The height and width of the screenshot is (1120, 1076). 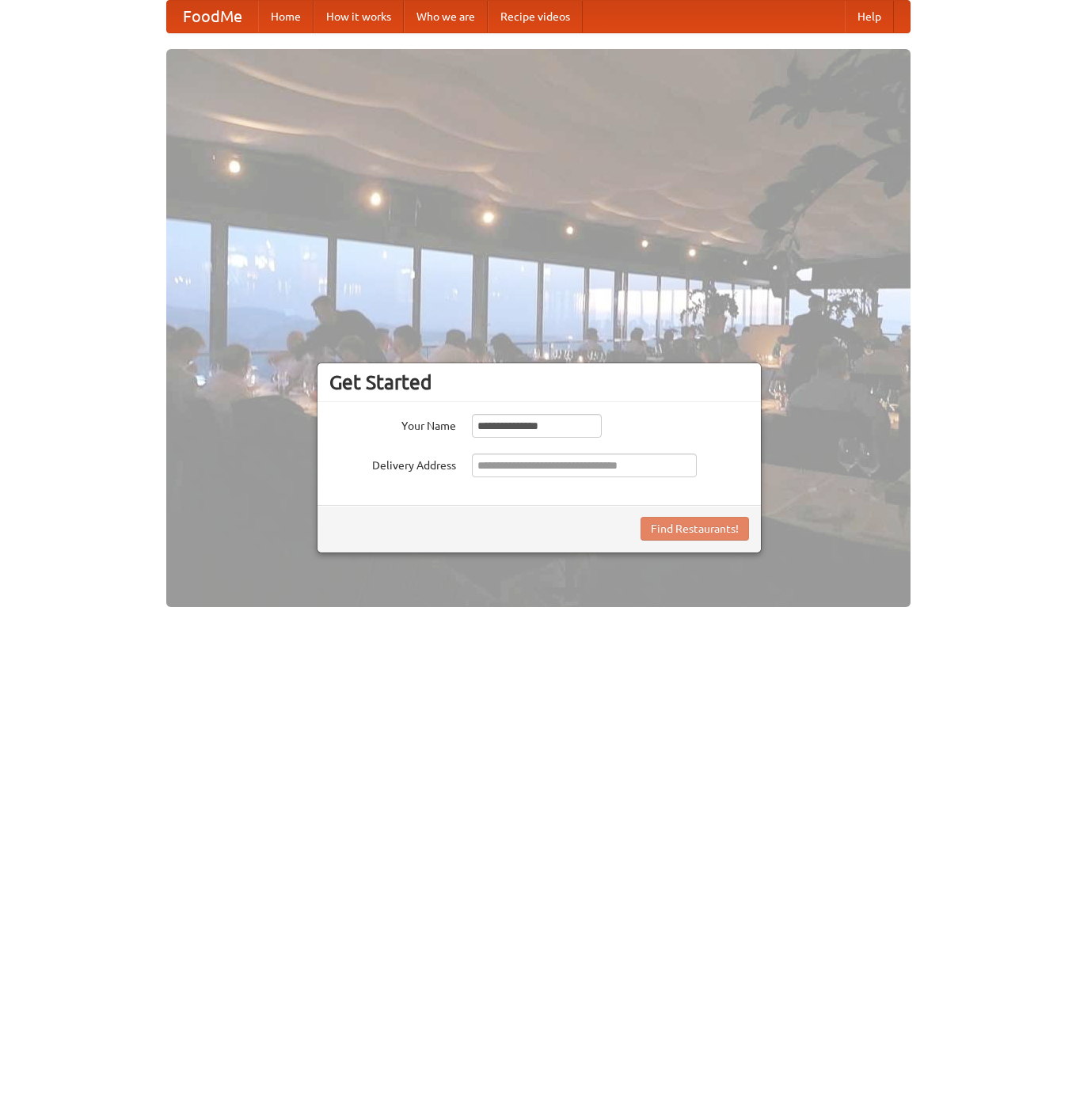 I want to click on a: Home, so click(x=286, y=17).